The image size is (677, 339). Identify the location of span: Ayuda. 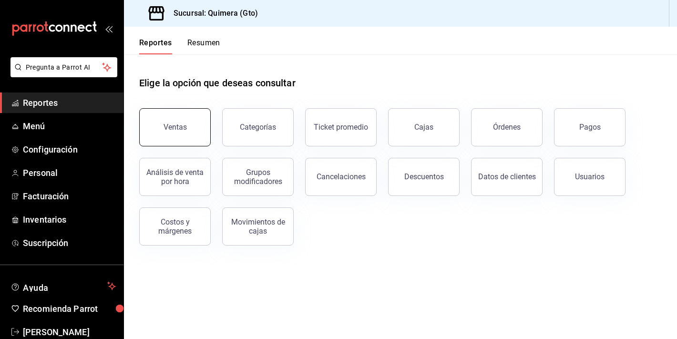
(63, 286).